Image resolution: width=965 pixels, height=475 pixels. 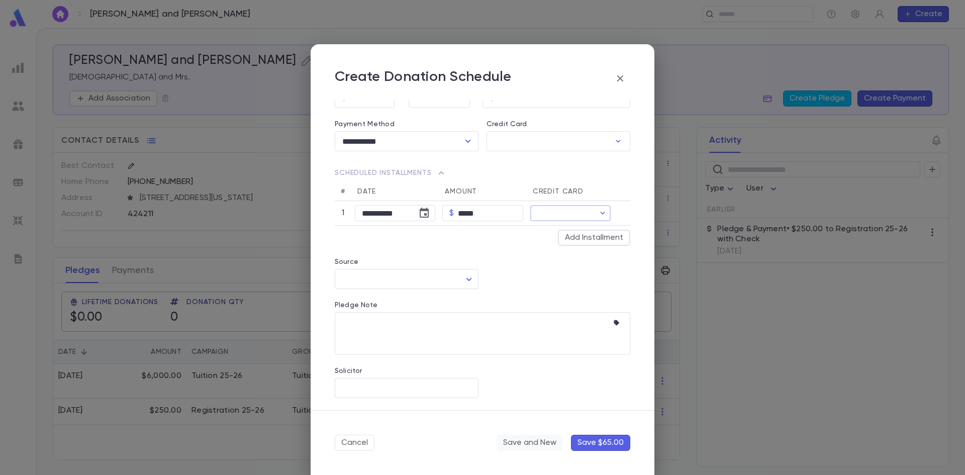 What do you see at coordinates (601, 443) in the screenshot?
I see `button: Save $65.00` at bounding box center [601, 443].